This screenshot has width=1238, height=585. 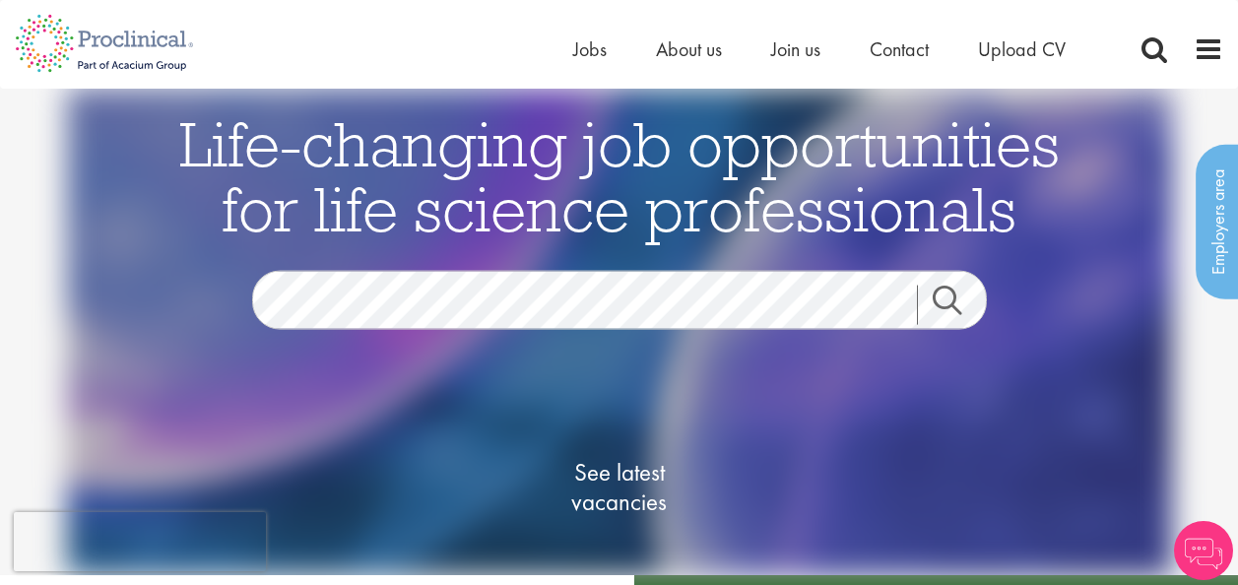 I want to click on a: Job search submit button, so click(x=959, y=304).